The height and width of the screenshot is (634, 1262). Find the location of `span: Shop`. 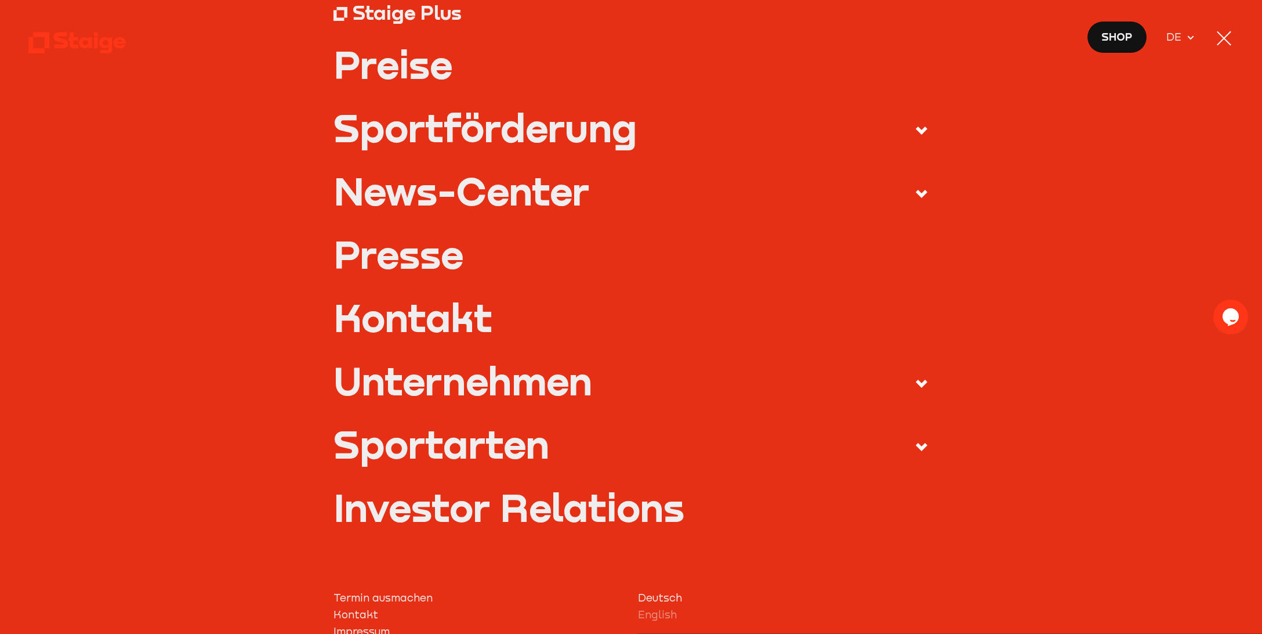

span: Shop is located at coordinates (1117, 36).